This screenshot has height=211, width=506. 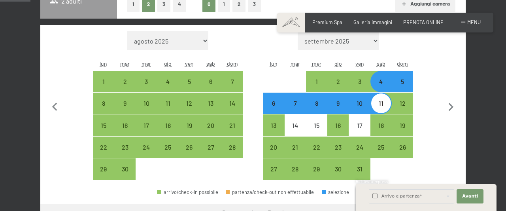 I want to click on div: Wed Oct 29 2025, so click(x=316, y=169).